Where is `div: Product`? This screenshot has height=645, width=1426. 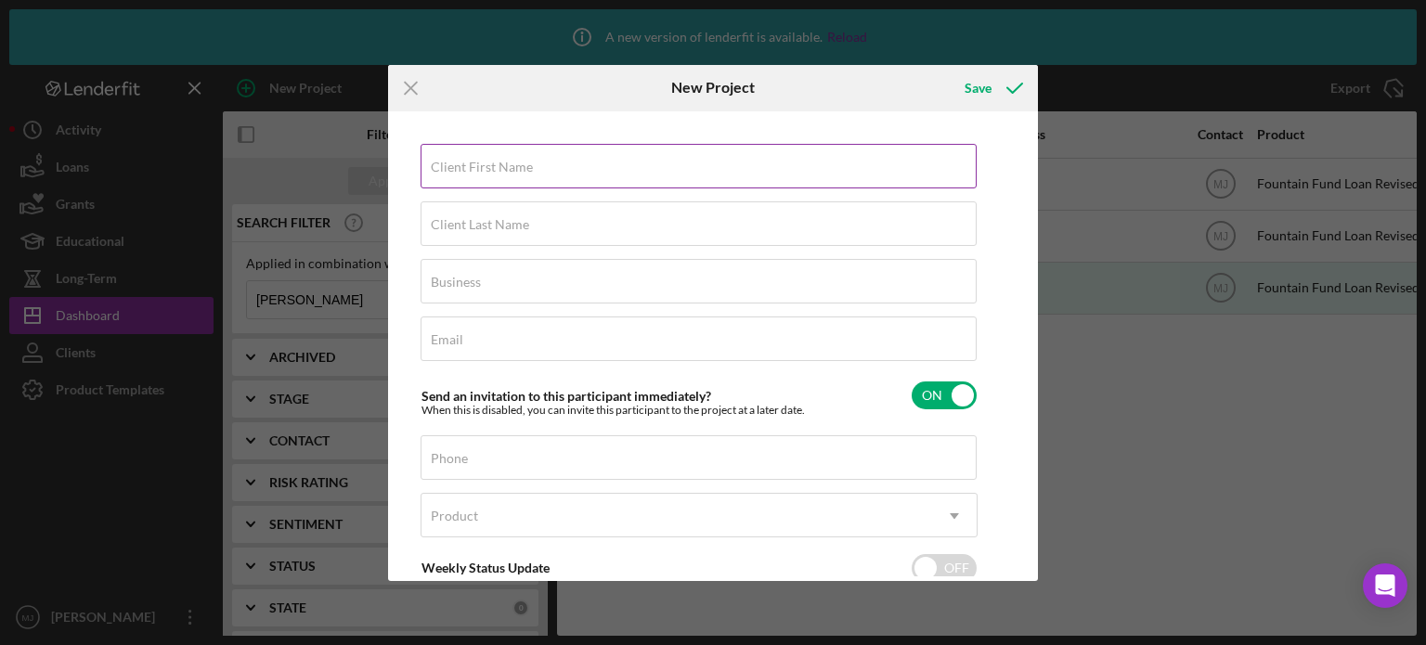 div: Product is located at coordinates (454, 516).